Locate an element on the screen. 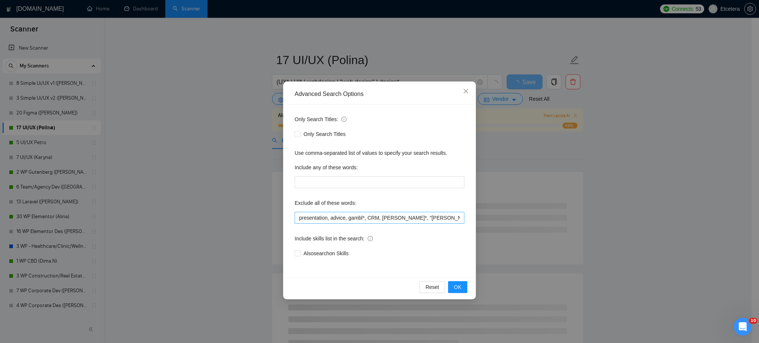 Image resolution: width=759 pixels, height=343 pixels. span: Also search on Skills is located at coordinates (326, 254).